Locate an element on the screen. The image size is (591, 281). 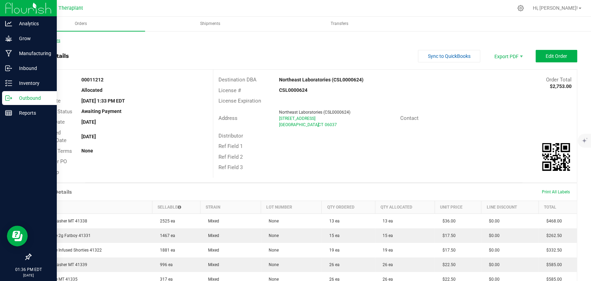
span: $332.50 is located at coordinates (552, 250).